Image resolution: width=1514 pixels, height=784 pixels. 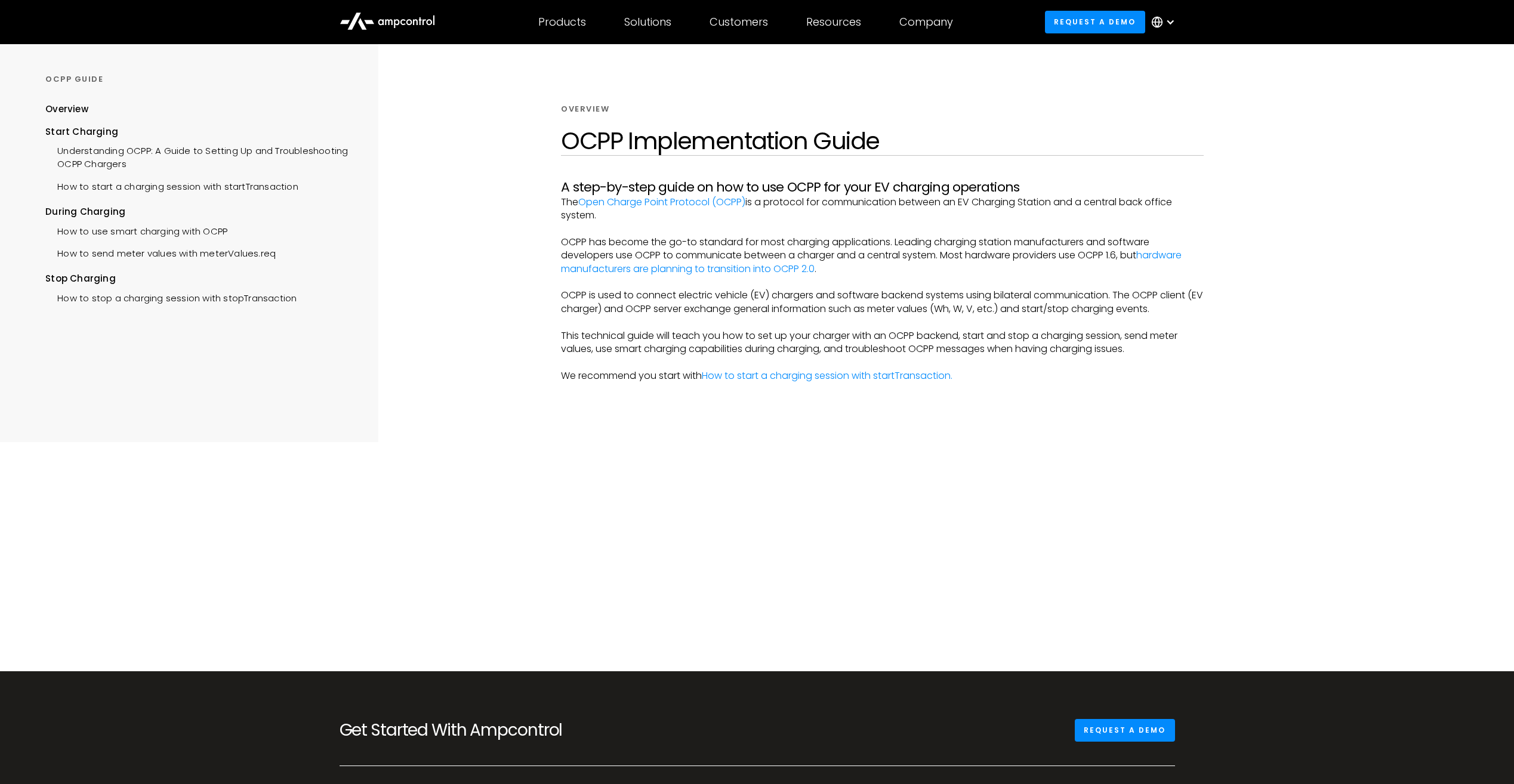 What do you see at coordinates (882, 256) in the screenshot?
I see `p: OCPP has become the go-to standard for most charging applications. Leading charging station manuf...` at bounding box center [882, 256].